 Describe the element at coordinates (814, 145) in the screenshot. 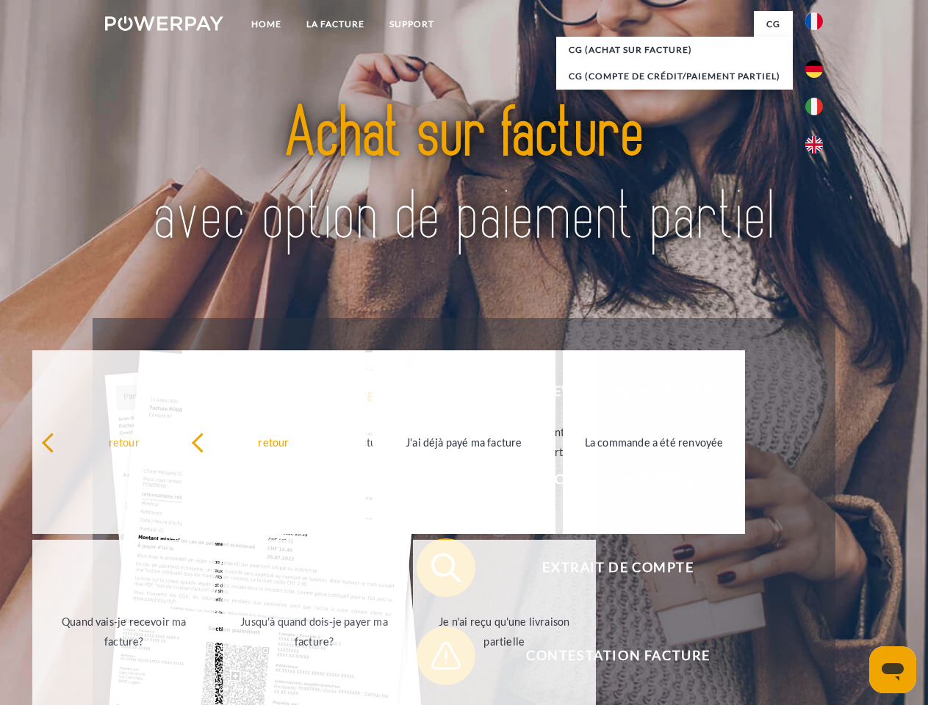

I see `img: en` at that location.